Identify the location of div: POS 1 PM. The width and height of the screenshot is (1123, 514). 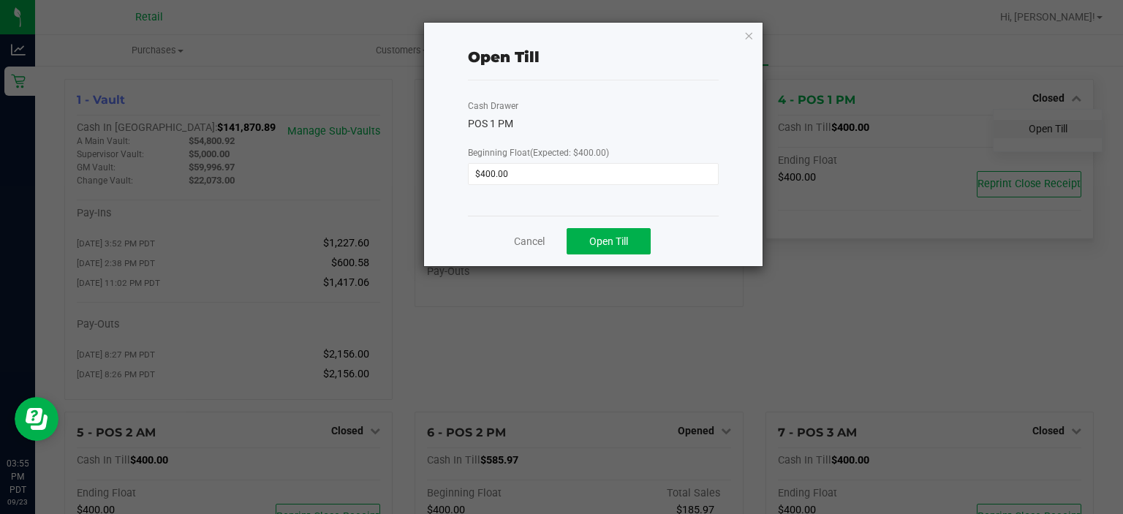
(593, 124).